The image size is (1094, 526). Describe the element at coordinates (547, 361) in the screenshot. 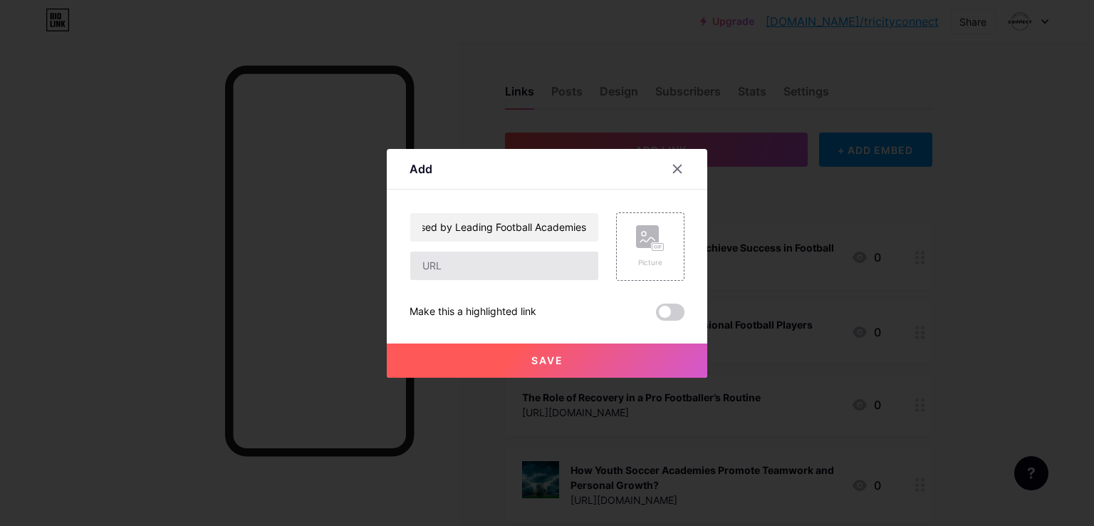

I see `button: Save` at that location.